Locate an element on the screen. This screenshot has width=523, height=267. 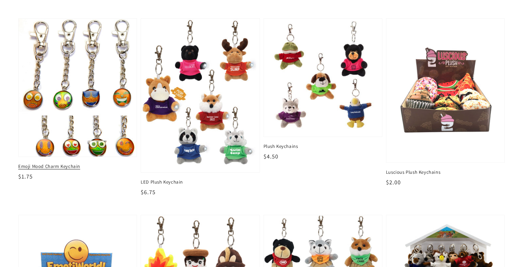
a: Plush Keychains Plush Keychains $4.50 is located at coordinates (323, 90).